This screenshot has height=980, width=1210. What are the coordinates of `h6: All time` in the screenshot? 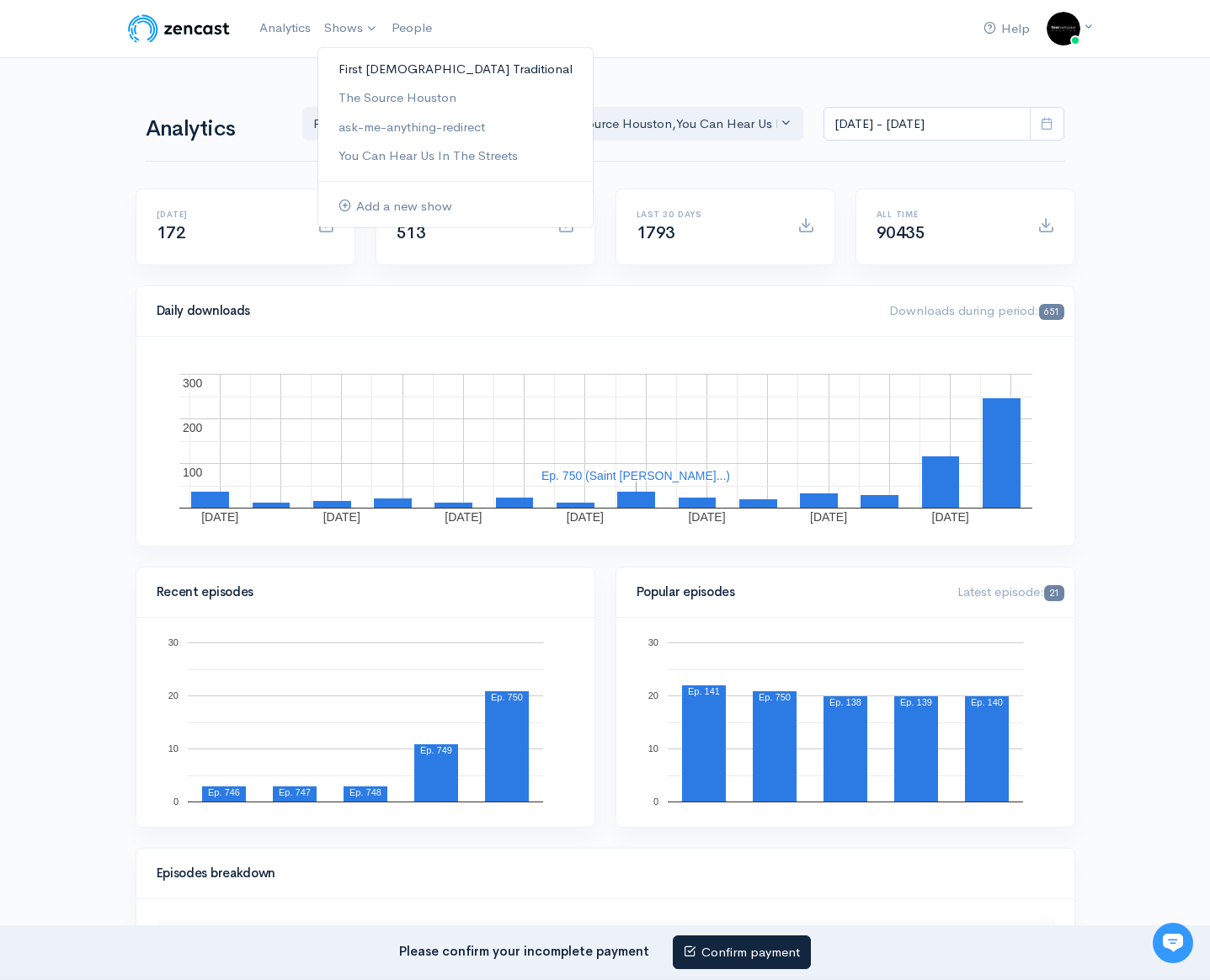 It's located at (946, 214).